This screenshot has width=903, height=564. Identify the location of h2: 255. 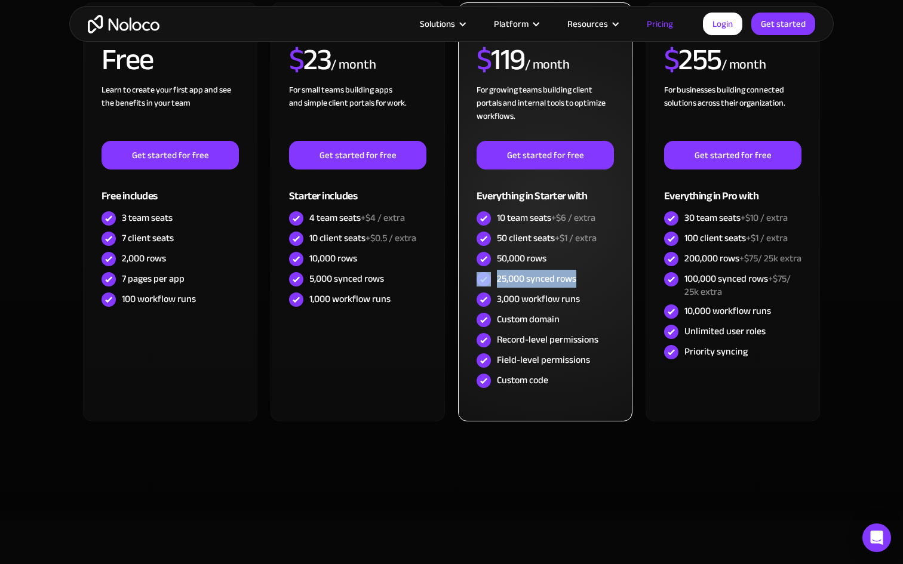
(692, 60).